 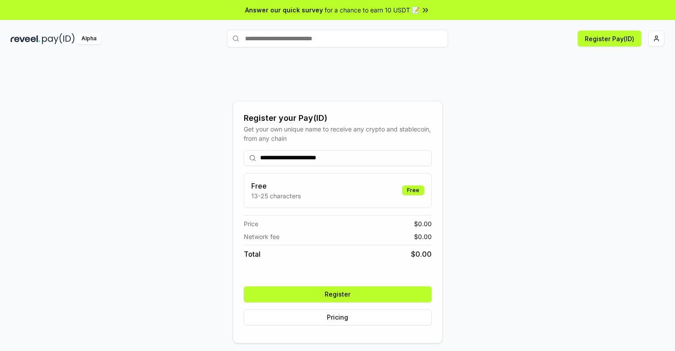 I want to click on button: Register, so click(x=337, y=294).